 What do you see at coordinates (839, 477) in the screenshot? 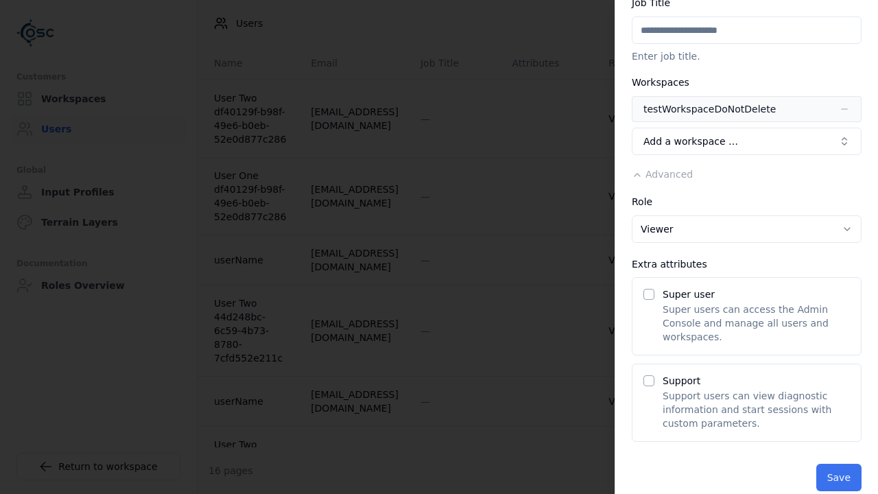
I see `button: Save` at bounding box center [839, 477].